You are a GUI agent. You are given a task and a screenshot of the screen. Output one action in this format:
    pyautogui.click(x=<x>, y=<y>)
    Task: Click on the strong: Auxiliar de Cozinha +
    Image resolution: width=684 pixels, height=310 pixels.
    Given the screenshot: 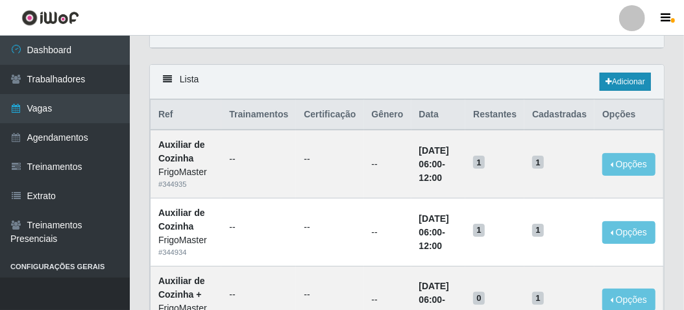 What is the action you would take?
    pyautogui.click(x=182, y=288)
    